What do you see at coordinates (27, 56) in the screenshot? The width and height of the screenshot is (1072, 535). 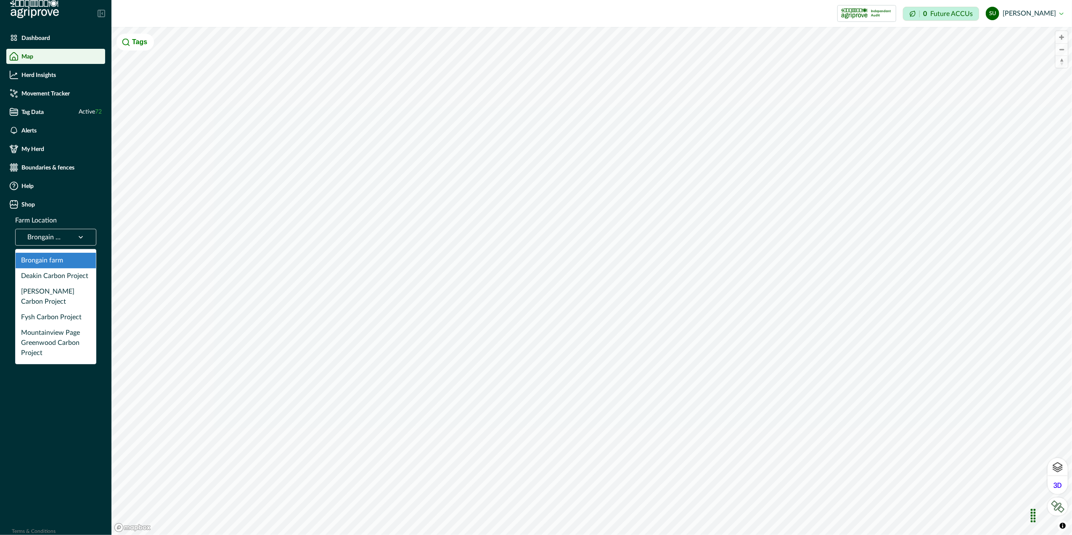 I see `p: Map` at bounding box center [27, 56].